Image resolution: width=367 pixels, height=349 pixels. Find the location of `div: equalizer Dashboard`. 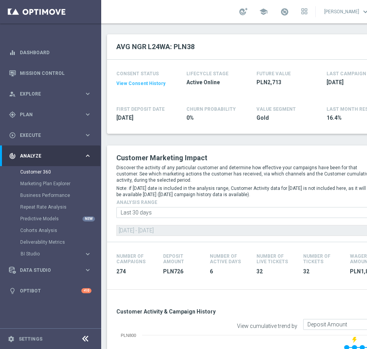

div: equalizer Dashboard is located at coordinates (50, 53).